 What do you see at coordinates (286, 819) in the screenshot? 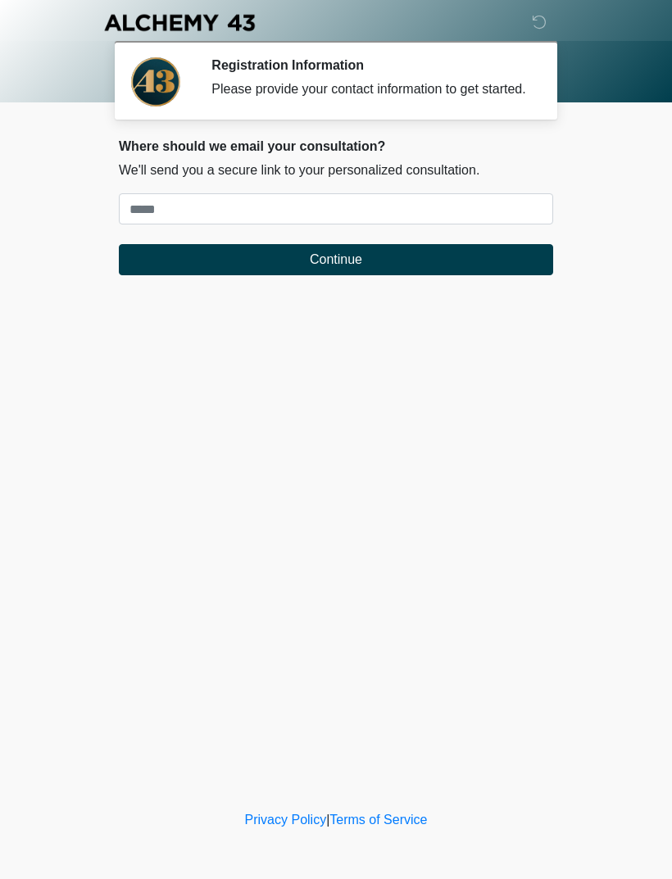
I see `a: Privacy Policy` at bounding box center [286, 819].